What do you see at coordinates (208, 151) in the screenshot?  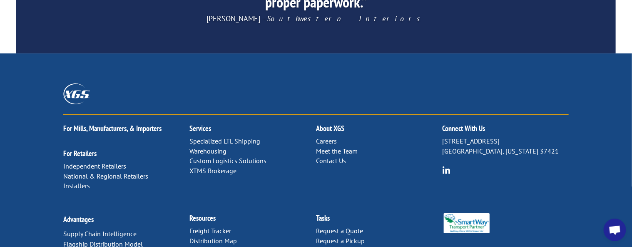 I see `a: Warehousing` at bounding box center [208, 151].